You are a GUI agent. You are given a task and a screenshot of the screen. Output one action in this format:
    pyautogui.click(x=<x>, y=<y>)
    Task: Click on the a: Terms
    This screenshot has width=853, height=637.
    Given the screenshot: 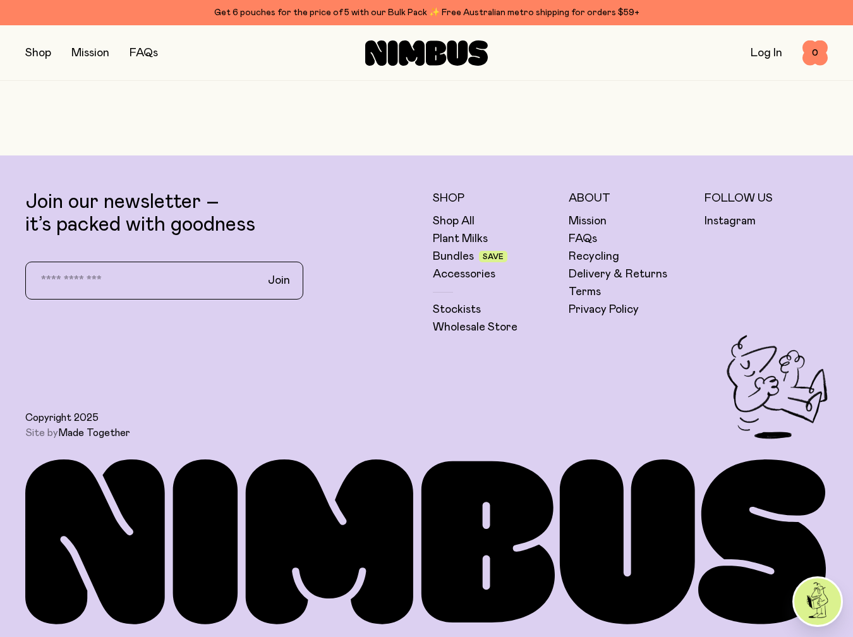 What is the action you would take?
    pyautogui.click(x=584, y=292)
    